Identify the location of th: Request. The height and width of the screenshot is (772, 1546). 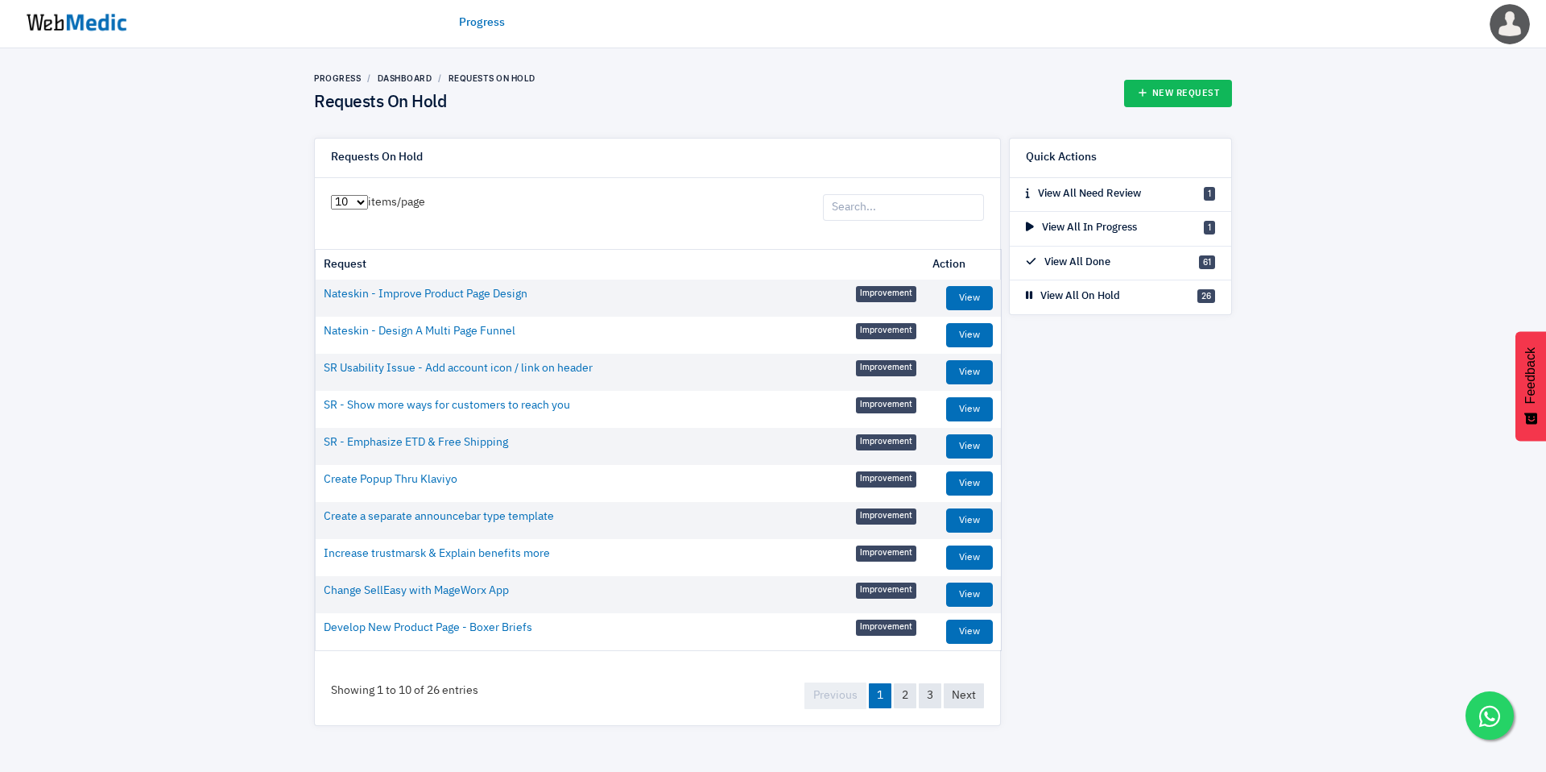
(620, 264).